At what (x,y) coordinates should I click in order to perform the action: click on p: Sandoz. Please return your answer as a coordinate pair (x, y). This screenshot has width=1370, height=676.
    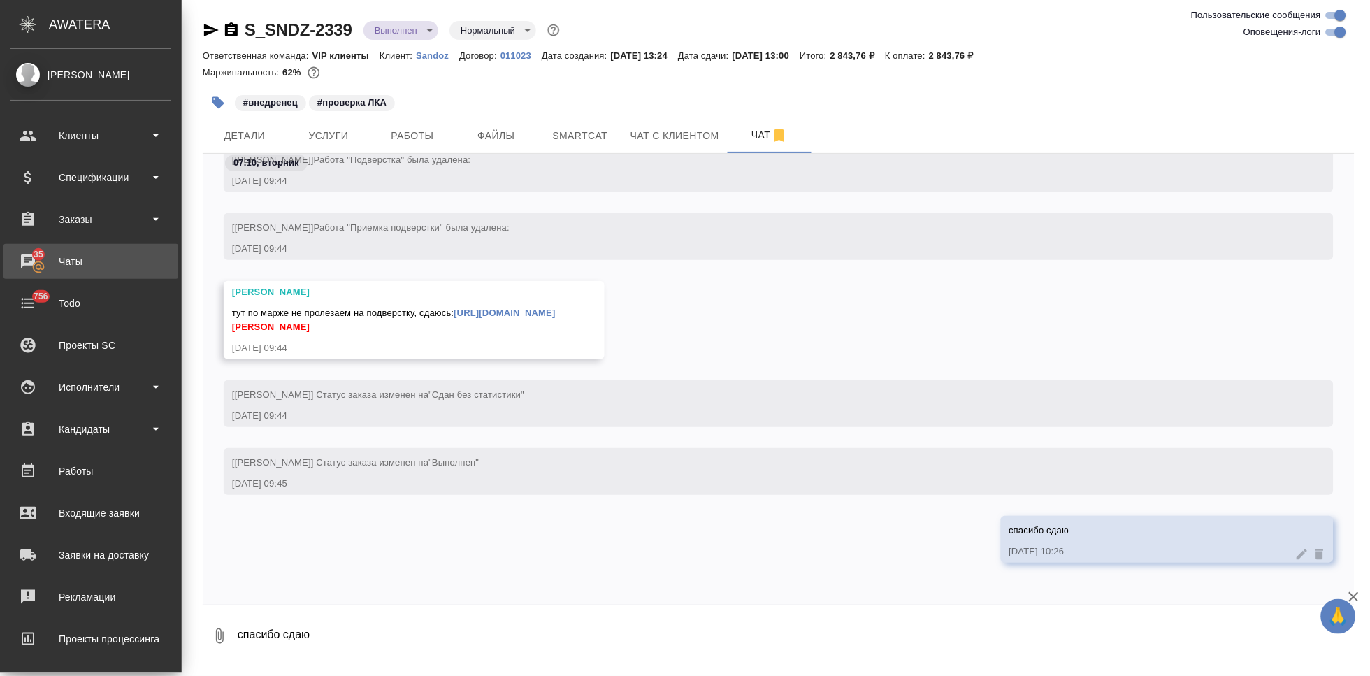
    Looking at the image, I should click on (437, 55).